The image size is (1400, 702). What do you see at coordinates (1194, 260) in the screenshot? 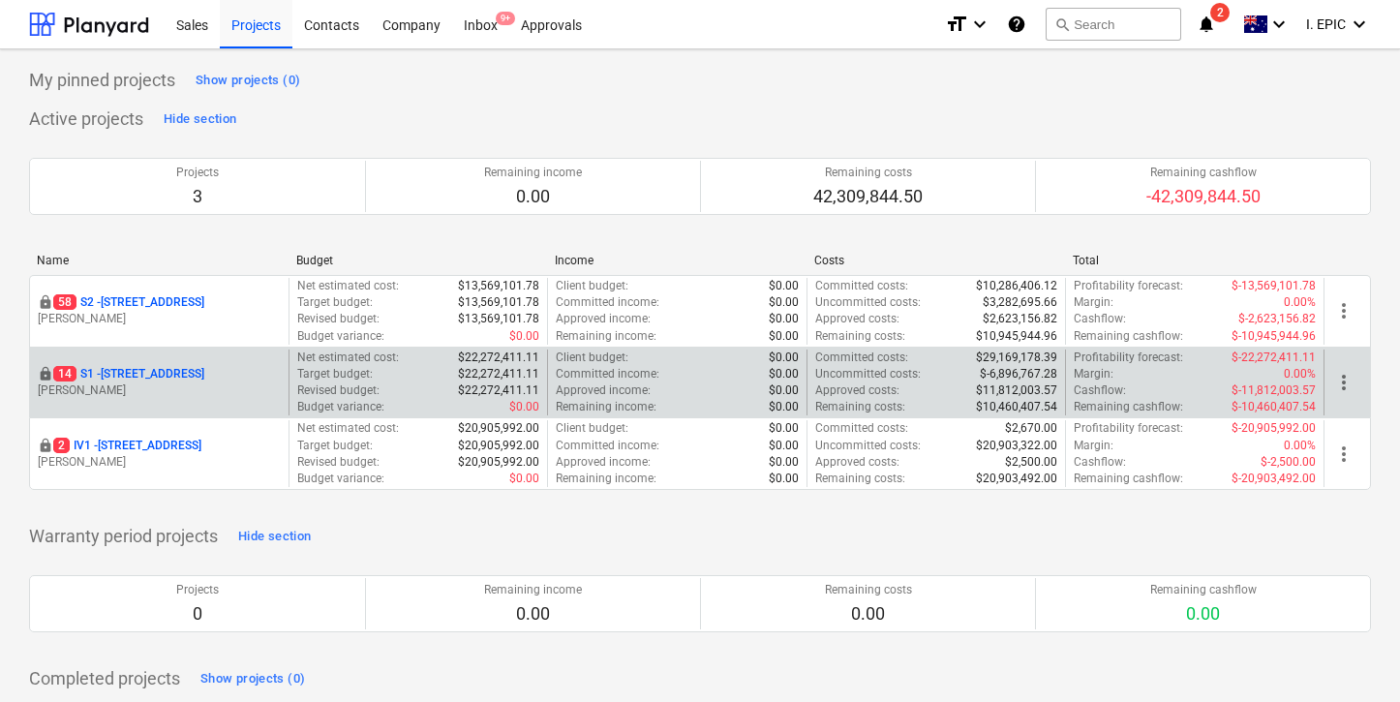
I see `div: Total` at bounding box center [1194, 260].